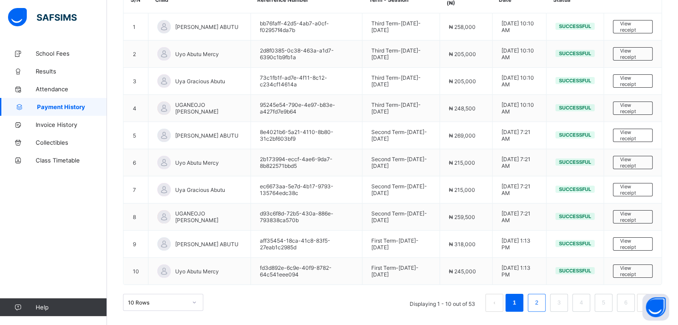 This screenshot has height=325, width=678. I want to click on a: 1, so click(514, 303).